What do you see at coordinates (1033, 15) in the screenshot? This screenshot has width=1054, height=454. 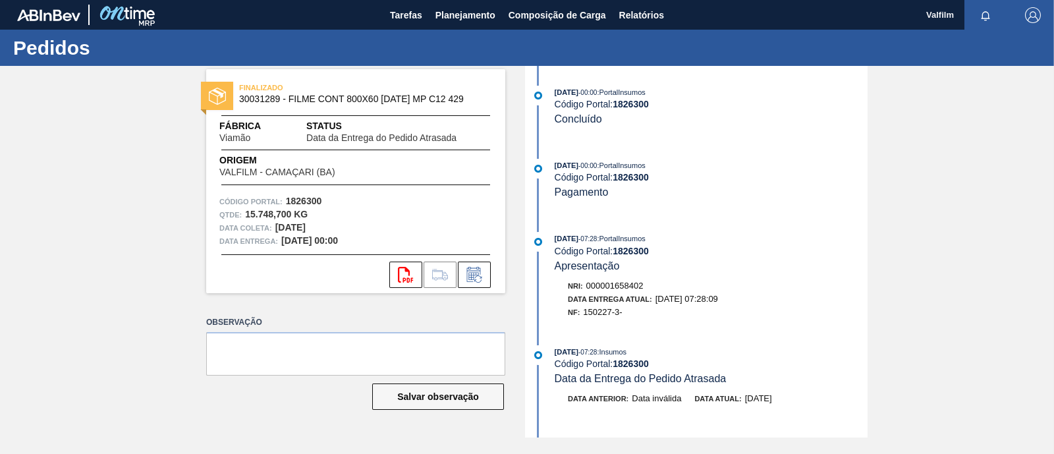 I see `img: Logout` at bounding box center [1033, 15].